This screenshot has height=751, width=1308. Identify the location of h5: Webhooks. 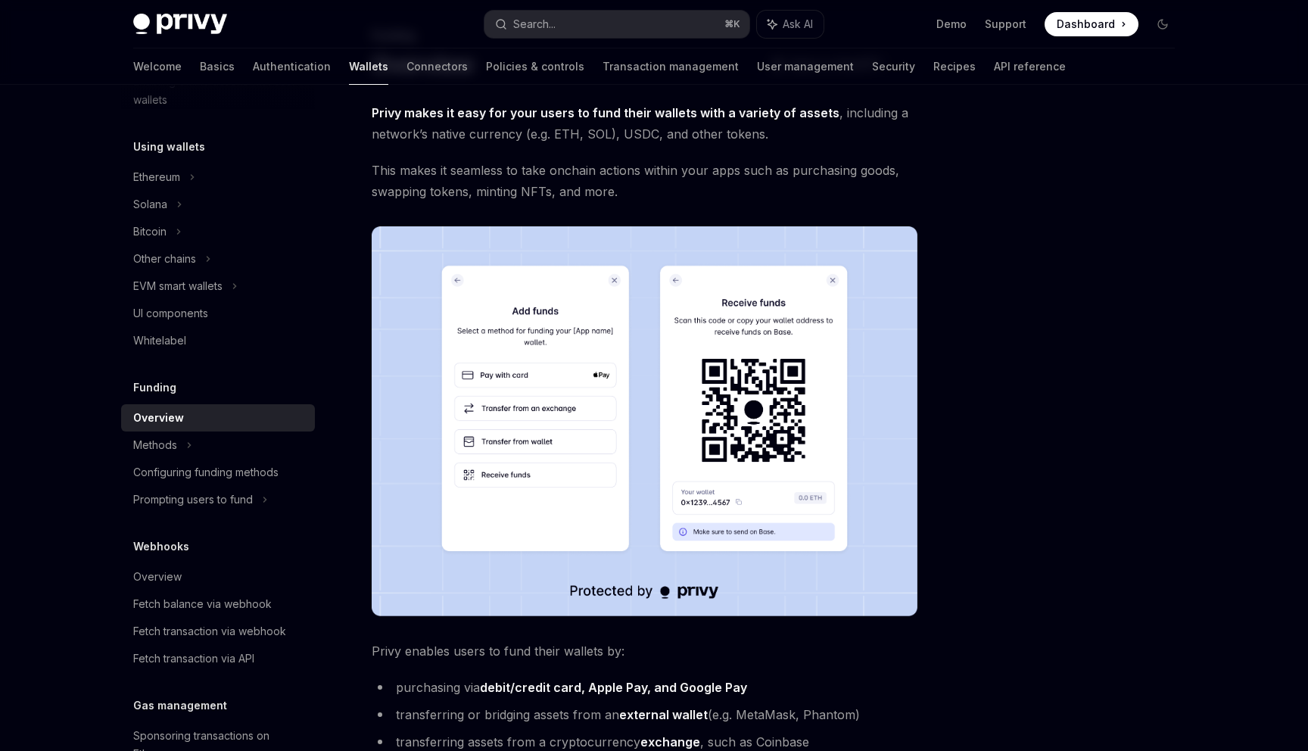
(161, 546).